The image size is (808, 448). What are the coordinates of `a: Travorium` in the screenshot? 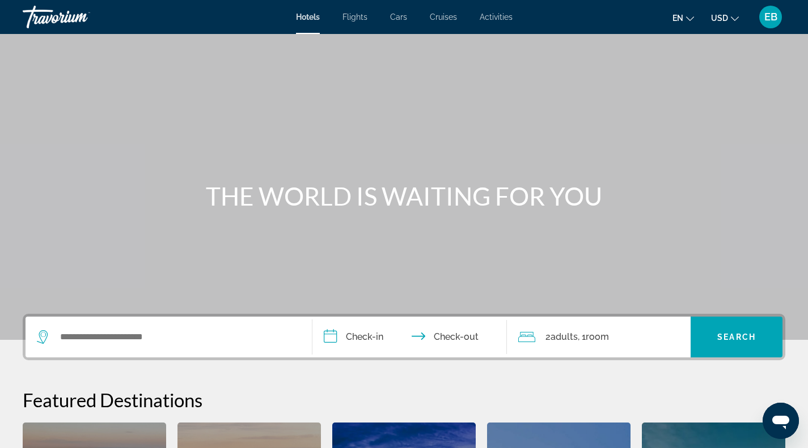 It's located at (79, 17).